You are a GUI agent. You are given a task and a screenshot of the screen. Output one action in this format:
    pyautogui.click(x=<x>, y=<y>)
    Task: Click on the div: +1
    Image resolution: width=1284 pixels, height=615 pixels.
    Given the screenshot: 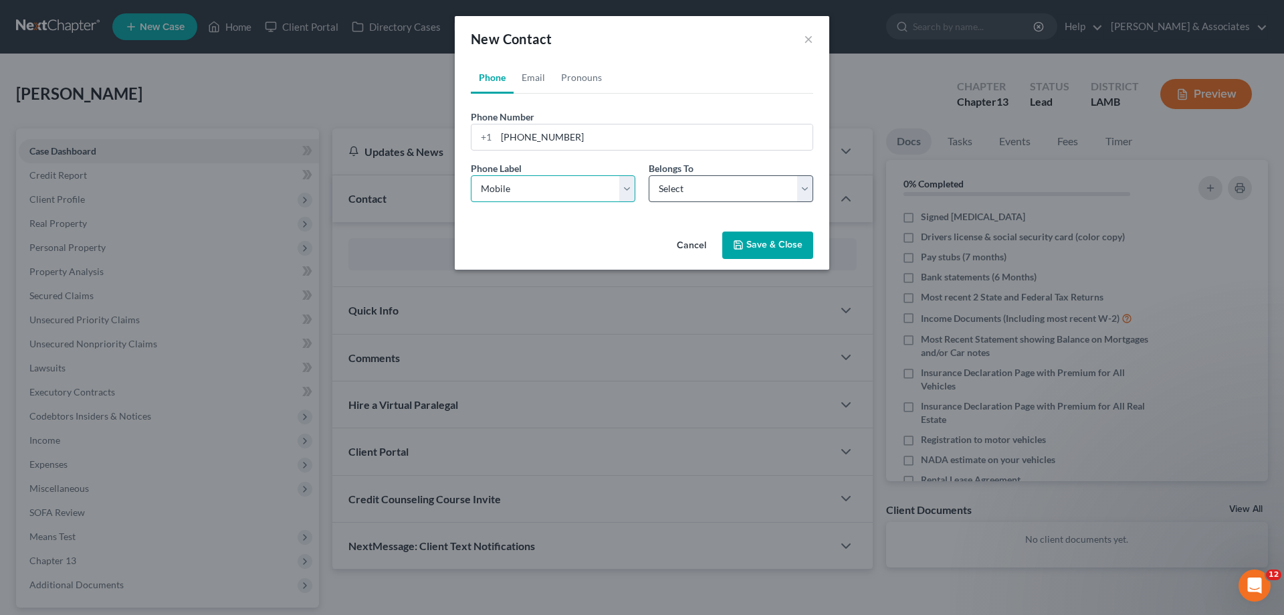 What is the action you would take?
    pyautogui.click(x=484, y=137)
    